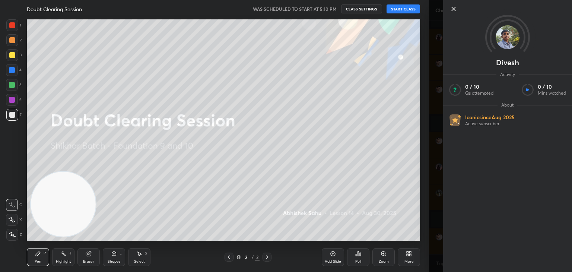 The image size is (572, 272). I want to click on div: S, so click(146, 253).